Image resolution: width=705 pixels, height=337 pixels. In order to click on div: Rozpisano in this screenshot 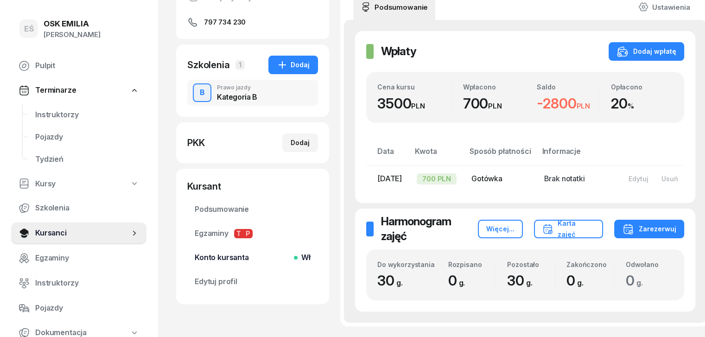, I will do `click(472, 264)`.